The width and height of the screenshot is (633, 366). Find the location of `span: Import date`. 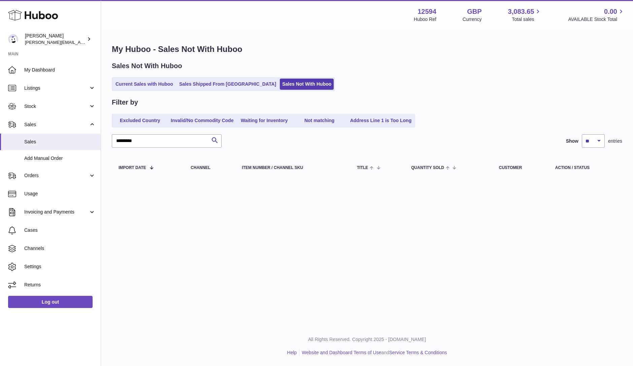

span: Import date is located at coordinates (132, 167).